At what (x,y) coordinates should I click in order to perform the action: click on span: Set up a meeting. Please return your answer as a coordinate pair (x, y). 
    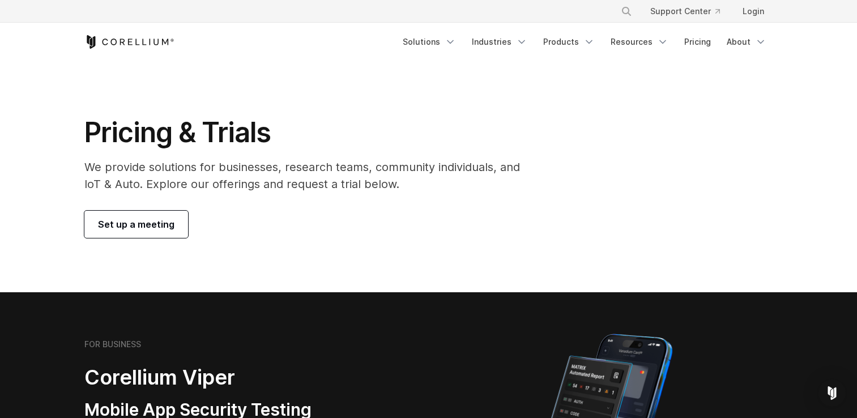
    Looking at the image, I should click on (136, 224).